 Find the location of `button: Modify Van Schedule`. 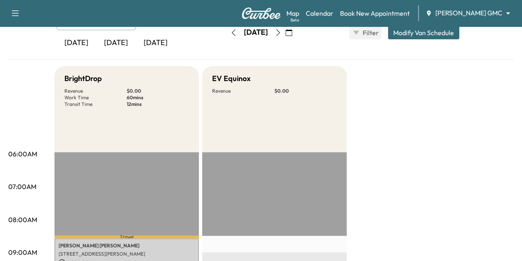

button: Modify Van Schedule is located at coordinates (424, 33).